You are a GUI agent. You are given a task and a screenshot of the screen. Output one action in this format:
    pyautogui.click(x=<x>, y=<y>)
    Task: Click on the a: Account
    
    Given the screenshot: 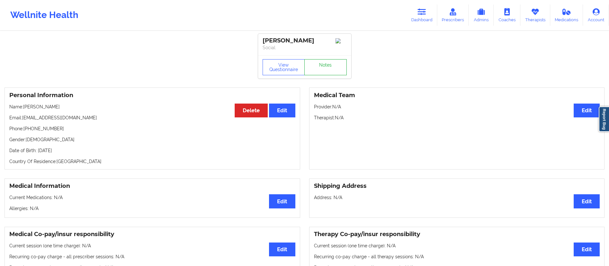 What is the action you would take?
    pyautogui.click(x=596, y=15)
    